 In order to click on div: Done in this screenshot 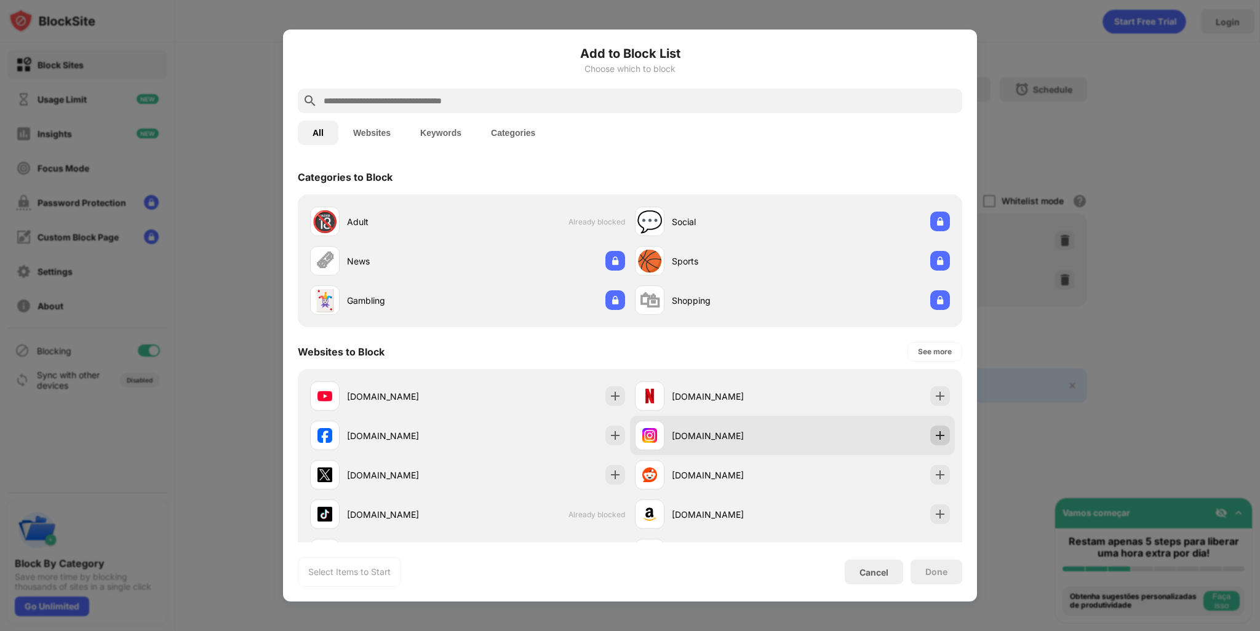, I will do `click(937, 572)`.